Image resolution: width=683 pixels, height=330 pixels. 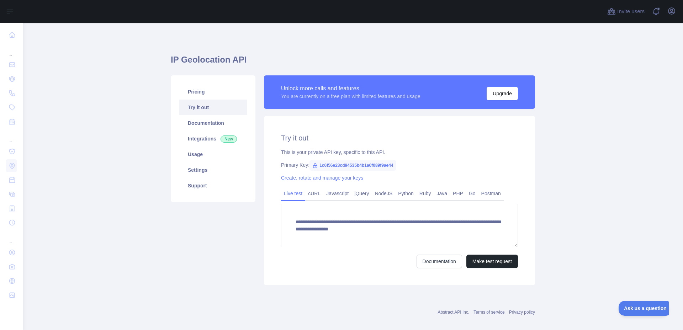 I want to click on a: Settings, so click(x=213, y=170).